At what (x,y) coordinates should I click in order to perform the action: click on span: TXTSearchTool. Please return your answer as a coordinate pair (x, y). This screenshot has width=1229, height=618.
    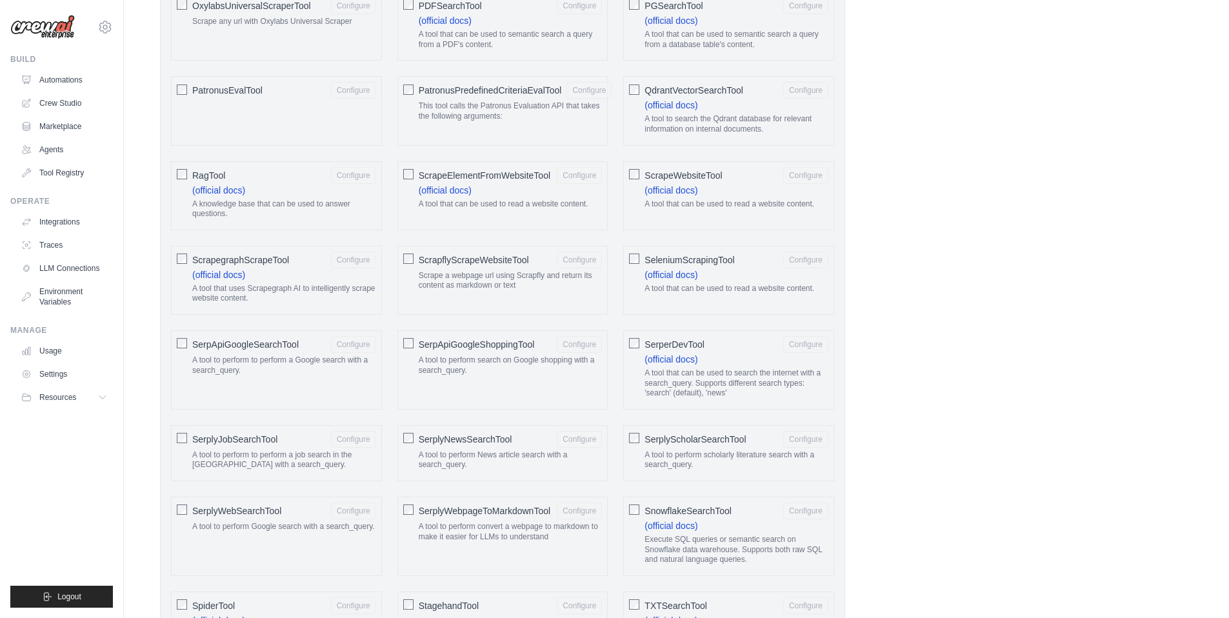
    Looking at the image, I should click on (676, 606).